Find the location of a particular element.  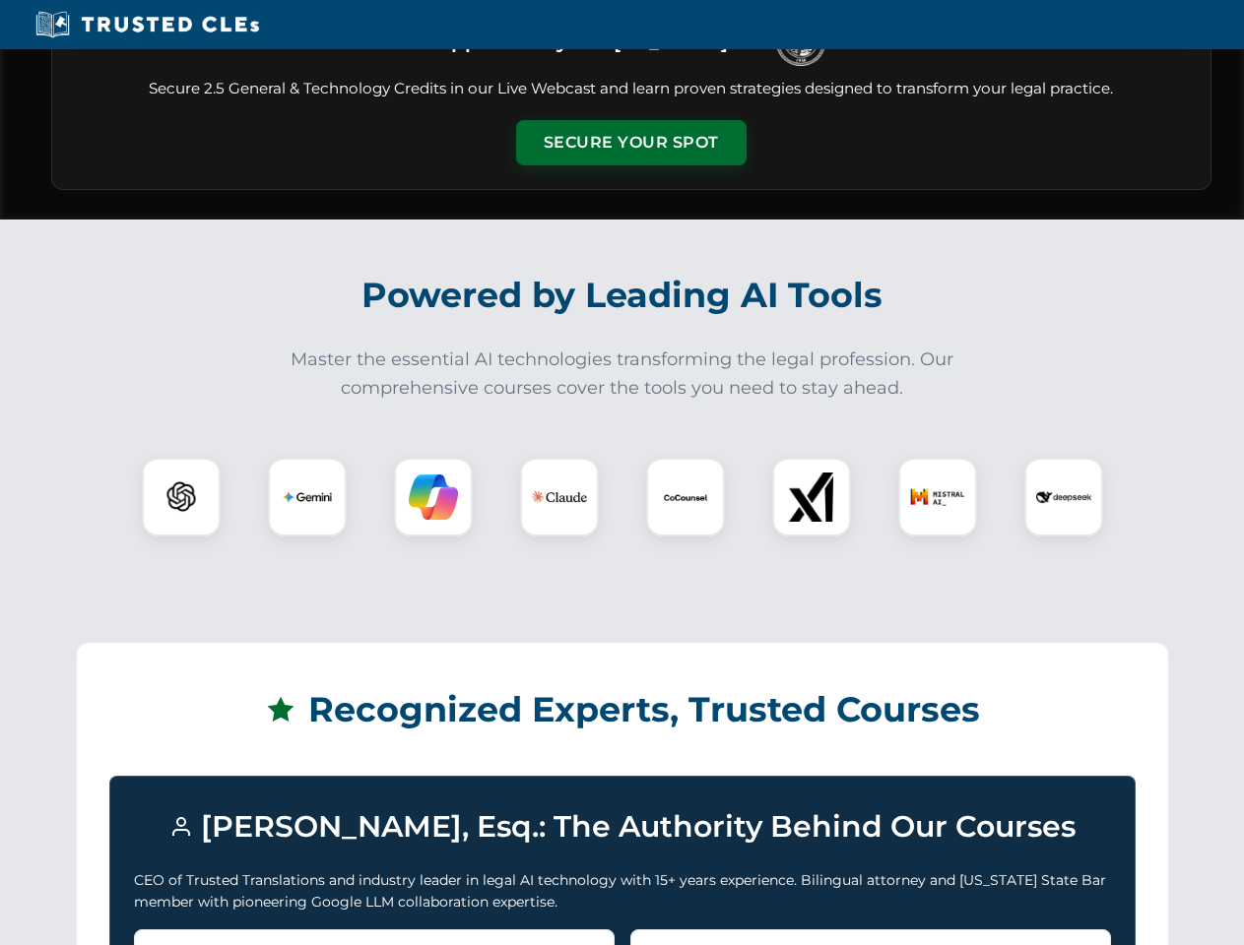

img: xAI Logo is located at coordinates (811, 497).